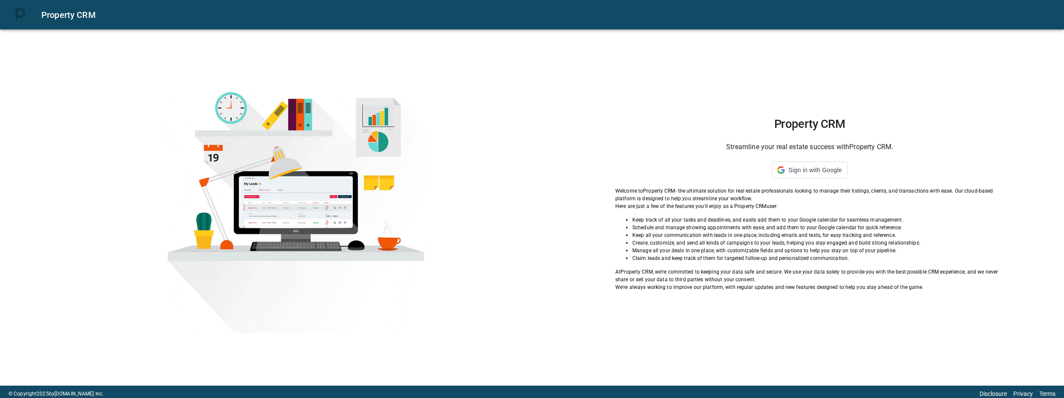 The width and height of the screenshot is (1064, 398). I want to click on h1: Property CRM, so click(810, 124).